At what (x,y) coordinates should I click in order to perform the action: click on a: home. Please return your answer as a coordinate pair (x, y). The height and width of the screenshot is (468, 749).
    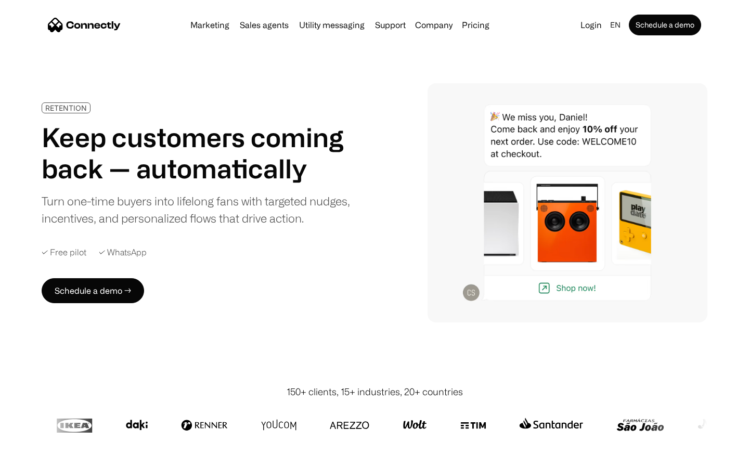
    Looking at the image, I should click on (84, 25).